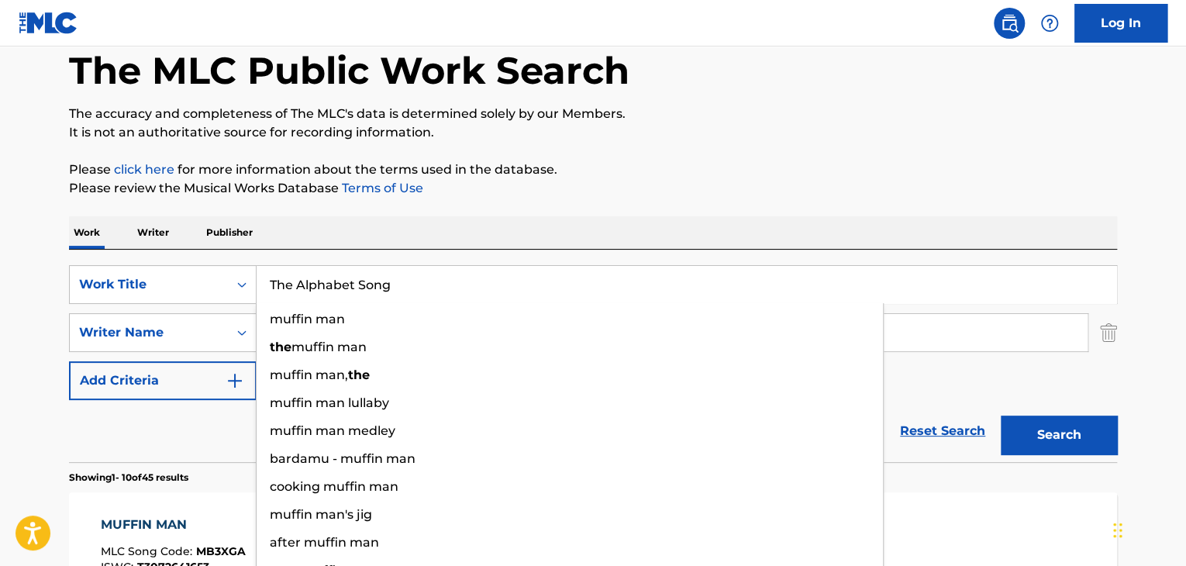 The width and height of the screenshot is (1186, 566). What do you see at coordinates (1148, 529) in the screenshot?
I see `div: Chat Widget` at bounding box center [1148, 529].